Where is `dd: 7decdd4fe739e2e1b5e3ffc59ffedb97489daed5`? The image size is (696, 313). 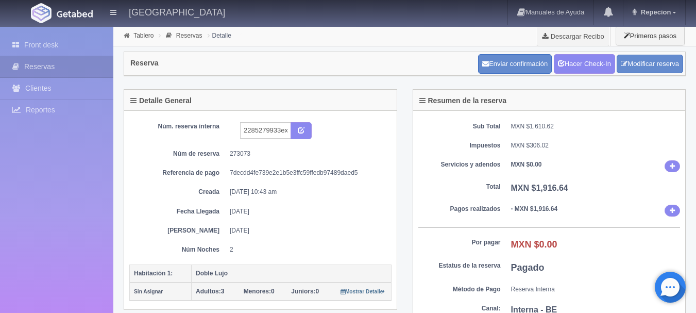 dd: 7decdd4fe739e2e1b5e3ffc59ffedb97489daed5 is located at coordinates (307, 173).